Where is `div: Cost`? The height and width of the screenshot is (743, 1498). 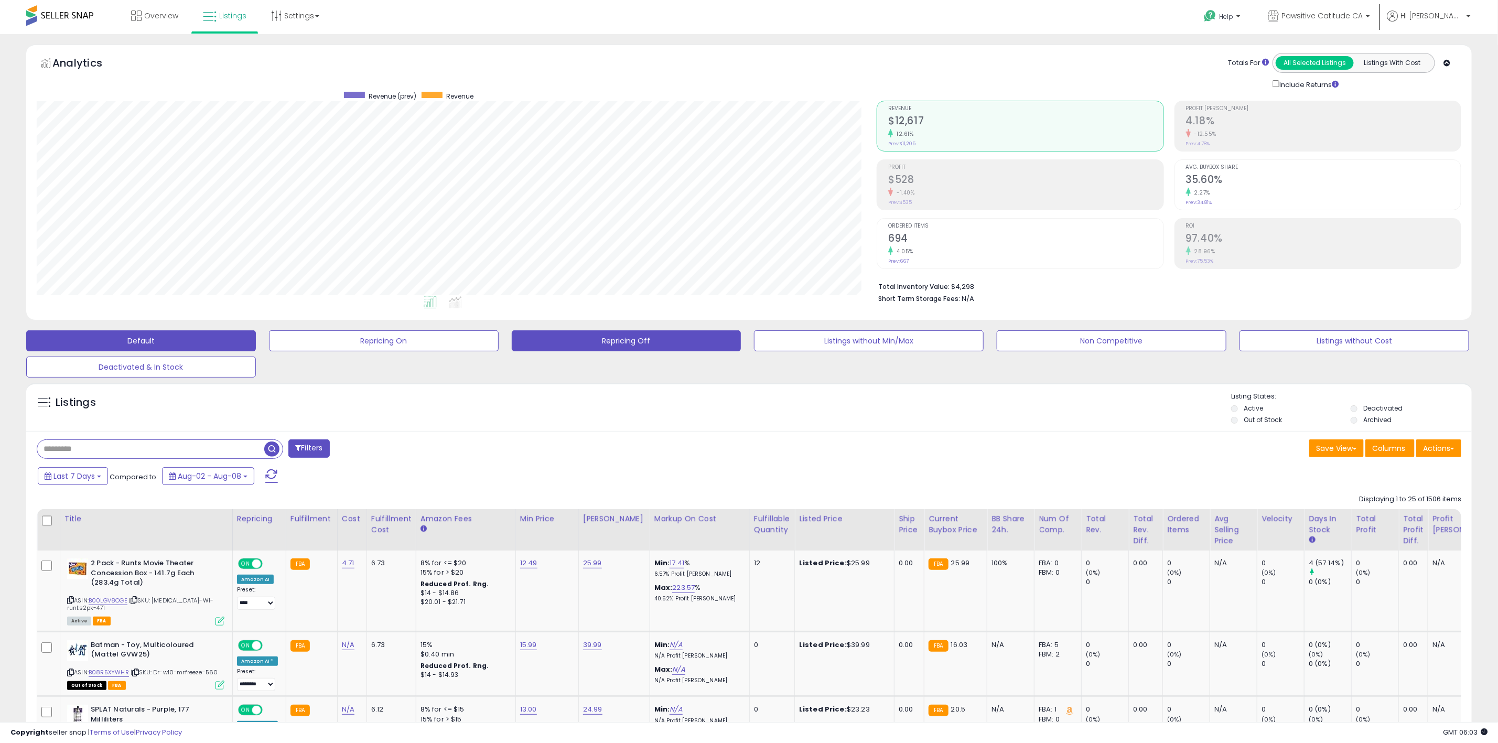
div: Cost is located at coordinates (352, 519).